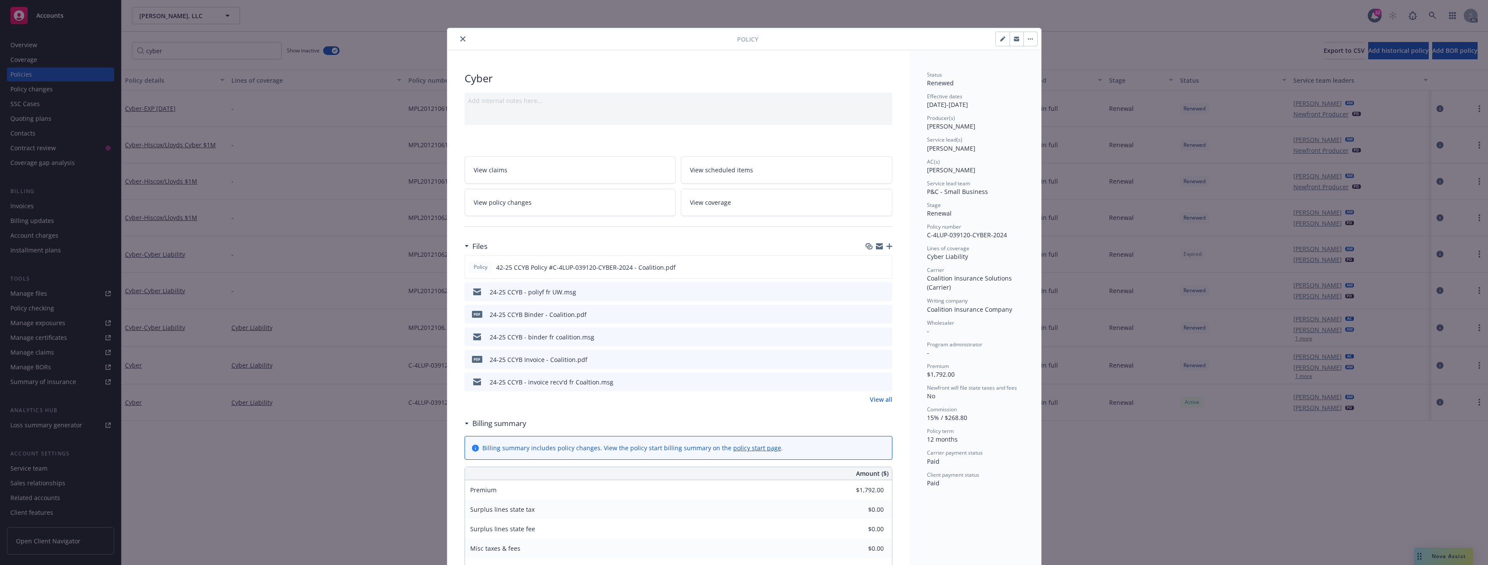 The image size is (1488, 565). What do you see at coordinates (632, 447) in the screenshot?
I see `div: Billing summary includes policy changes. View the policy start billing summary on the .` at bounding box center [632, 447].